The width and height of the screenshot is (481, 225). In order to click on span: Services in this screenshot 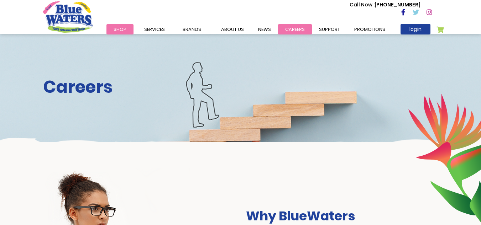, I will do `click(155, 29)`.